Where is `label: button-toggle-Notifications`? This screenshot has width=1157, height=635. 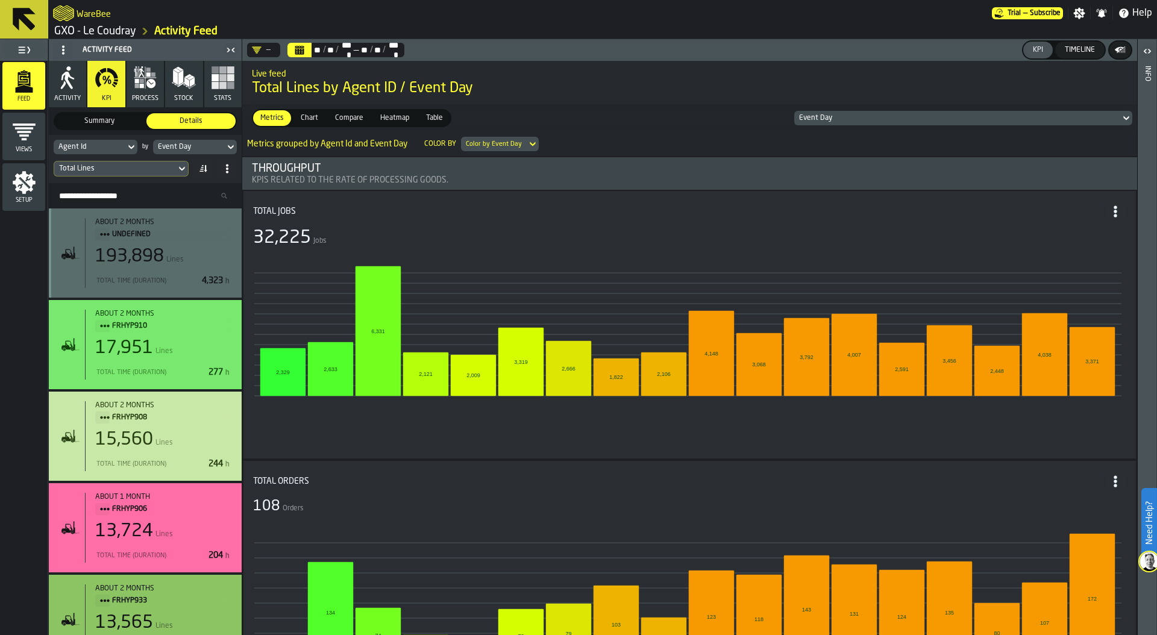
label: button-toggle-Notifications is located at coordinates (1102, 13).